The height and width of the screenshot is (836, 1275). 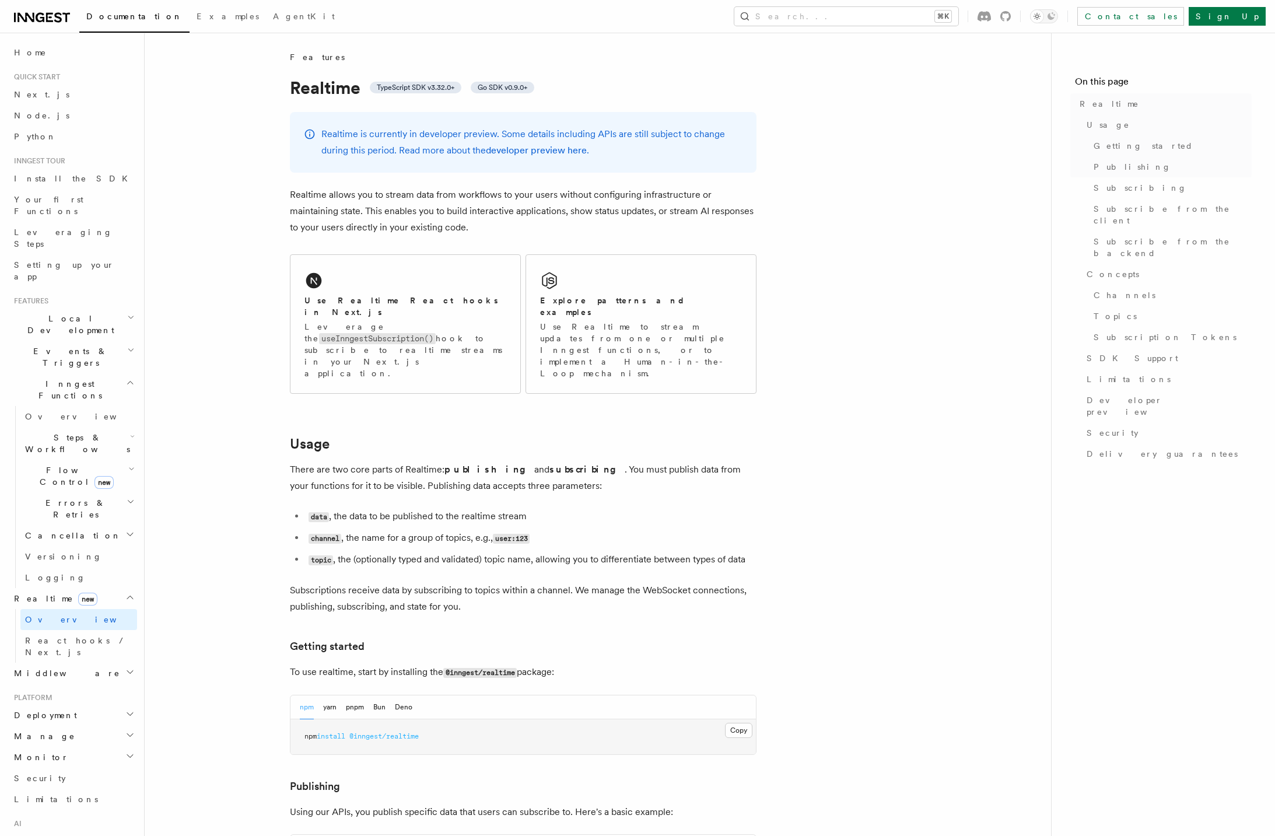 What do you see at coordinates (330, 707) in the screenshot?
I see `button: yarn` at bounding box center [330, 707].